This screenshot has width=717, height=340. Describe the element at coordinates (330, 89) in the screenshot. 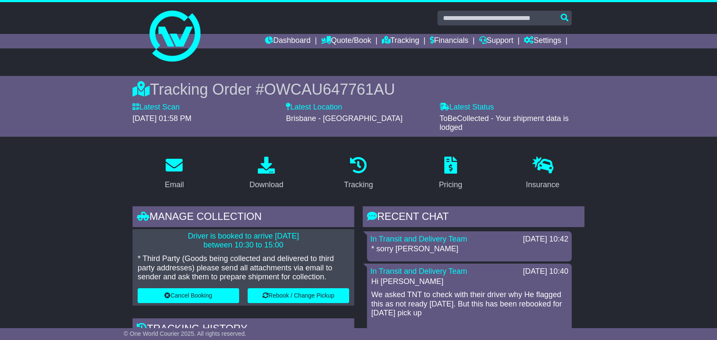

I see `span: OWCAU647761AU` at that location.